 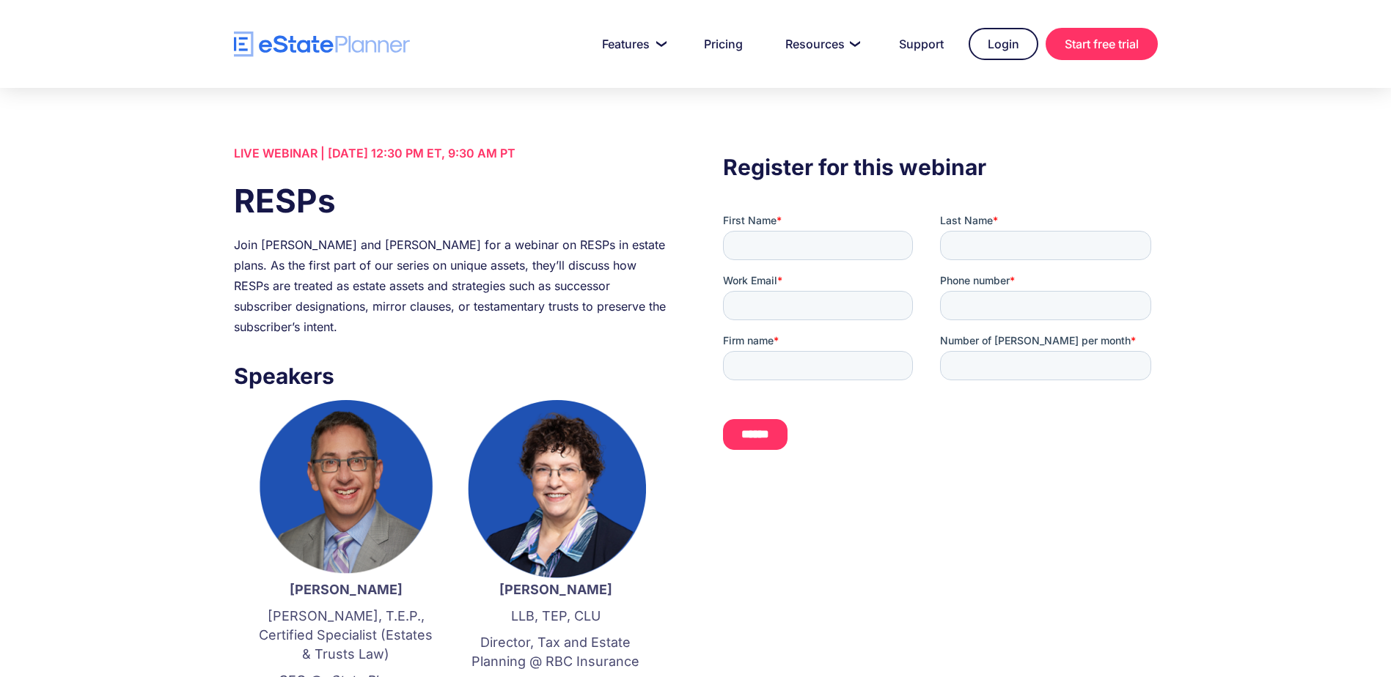 What do you see at coordinates (251, 67) in the screenshot?
I see `span: Phone number` at bounding box center [251, 67].